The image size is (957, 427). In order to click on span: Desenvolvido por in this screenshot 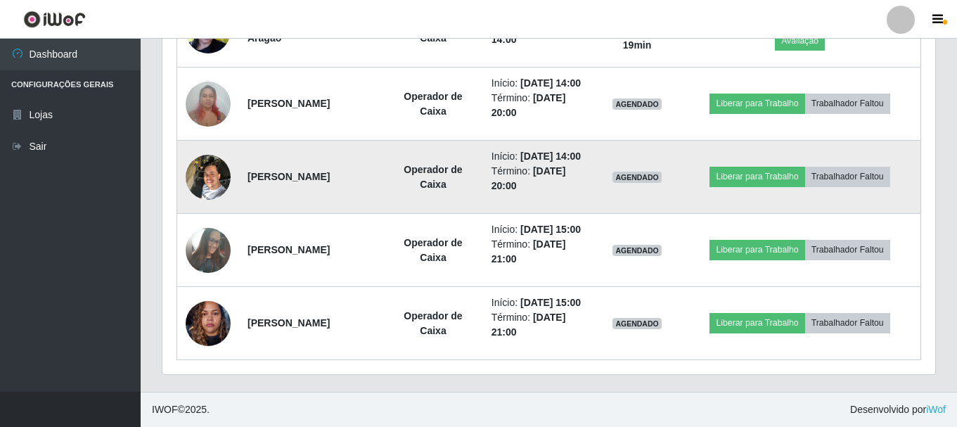, I will do `click(898, 409)`.